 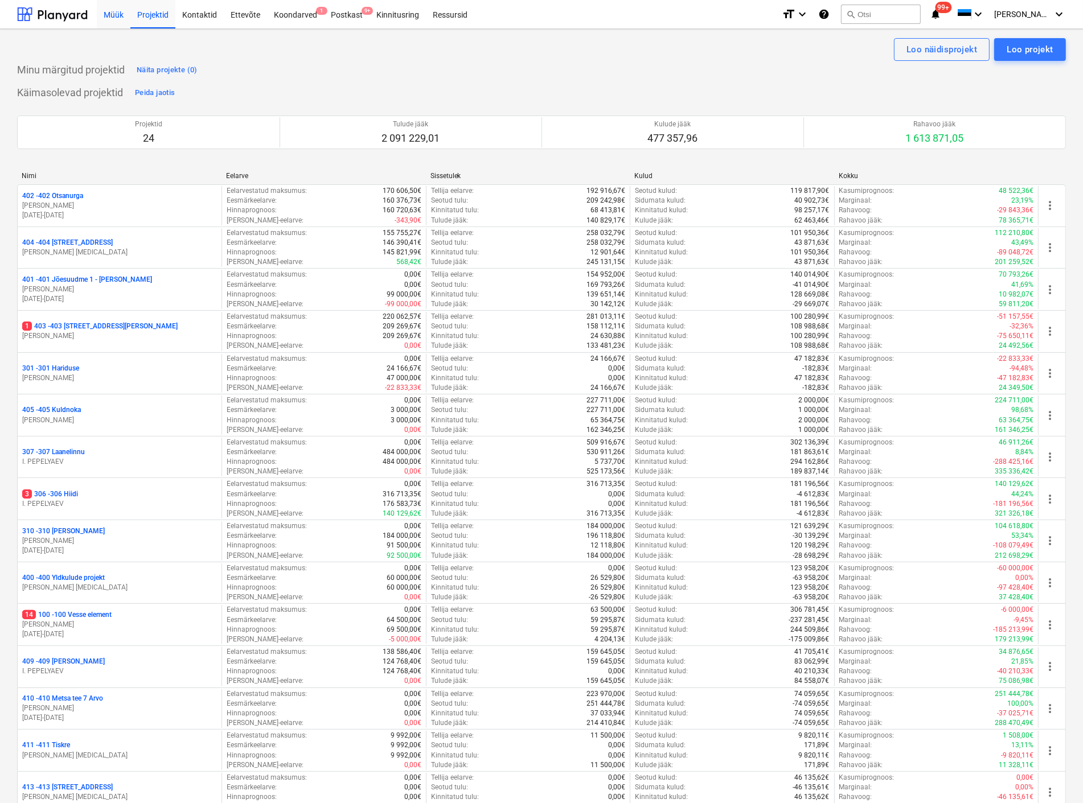 I want to click on p: 220 062,57€, so click(x=402, y=316).